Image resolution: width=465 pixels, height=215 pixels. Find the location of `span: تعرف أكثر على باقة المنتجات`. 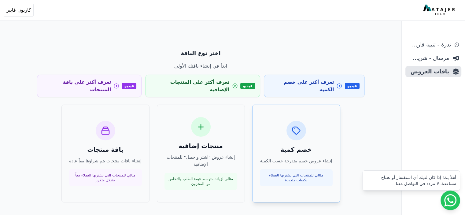

span: تعرف أكثر على باقة المنتجات is located at coordinates (77, 86).